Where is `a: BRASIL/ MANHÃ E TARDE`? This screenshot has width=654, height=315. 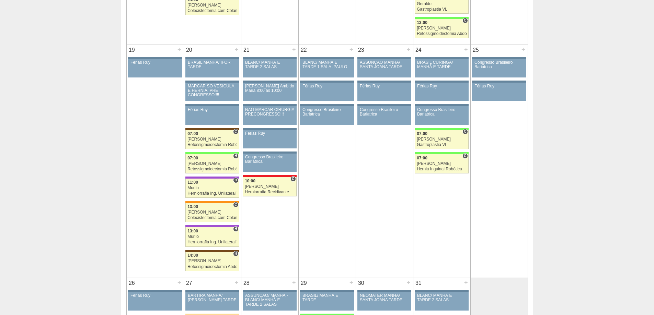
a: BRASIL/ MANHÃ E TARDE is located at coordinates (327, 302).